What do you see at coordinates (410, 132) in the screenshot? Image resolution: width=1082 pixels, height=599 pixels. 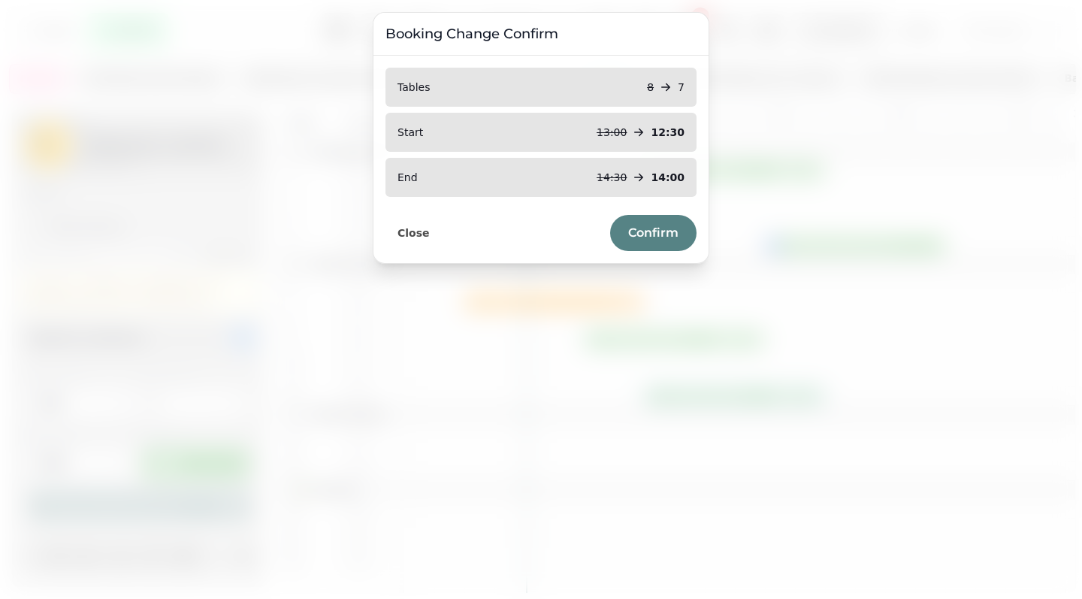 I see `p: Start` at bounding box center [410, 132].